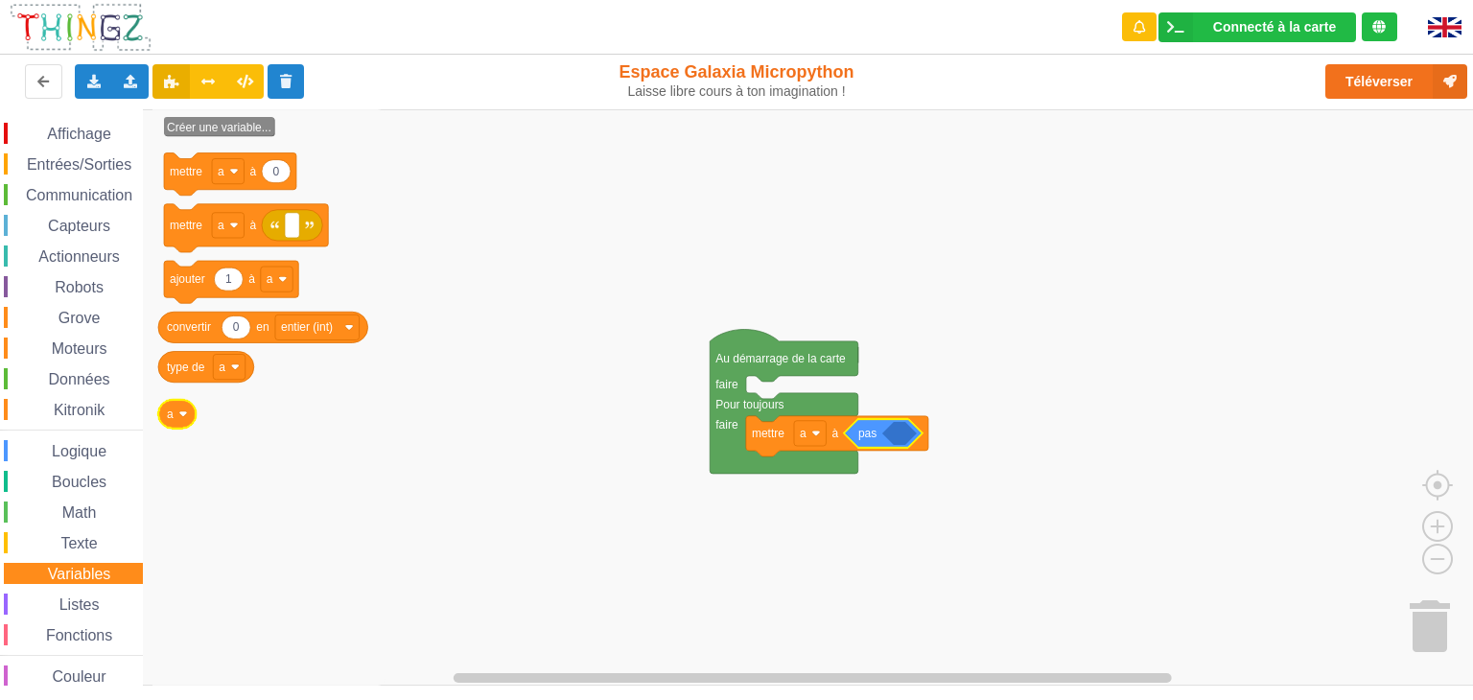 The height and width of the screenshot is (700, 1473). Describe the element at coordinates (81, 27) in the screenshot. I see `img: thingz_logo.png` at that location.